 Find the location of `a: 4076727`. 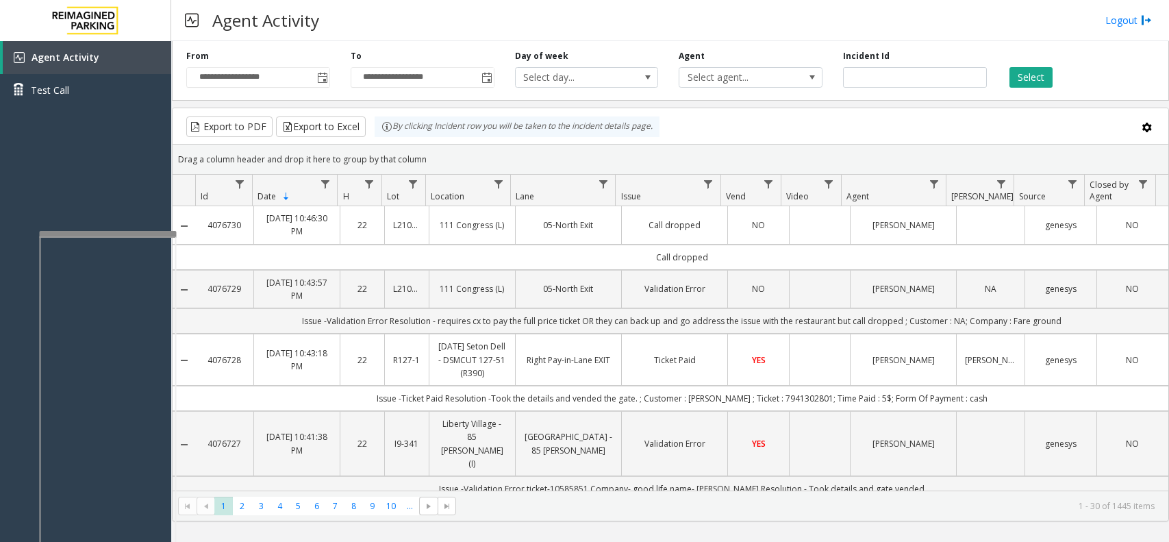

a: 4076727 is located at coordinates (225, 443).